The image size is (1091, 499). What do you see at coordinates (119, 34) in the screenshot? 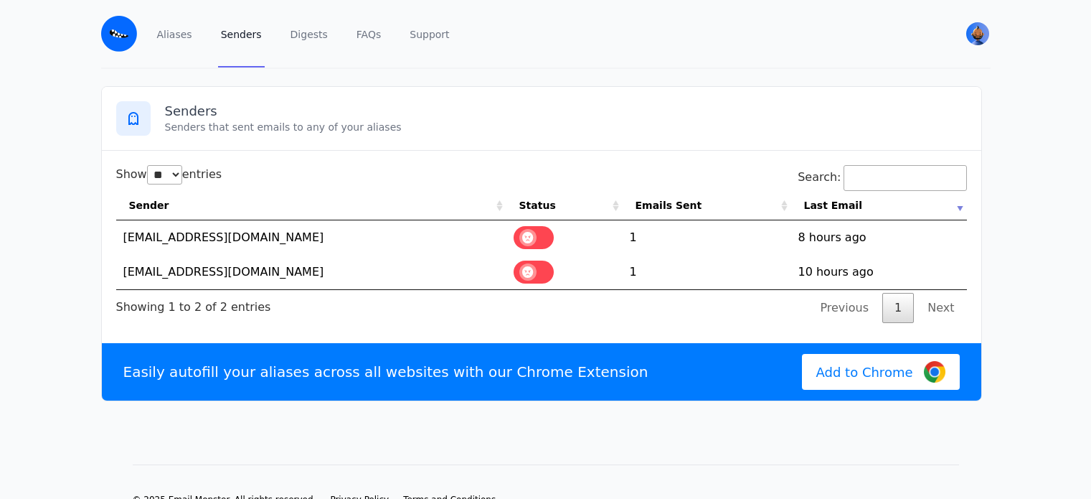
I see `img: Email Monster` at bounding box center [119, 34].